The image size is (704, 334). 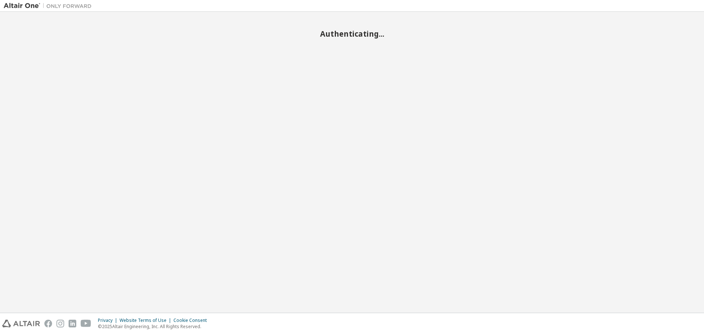 What do you see at coordinates (154, 326) in the screenshot?
I see `p: © 2025 Altair Engineering, Inc. All Rights Reserved.` at bounding box center [154, 326].